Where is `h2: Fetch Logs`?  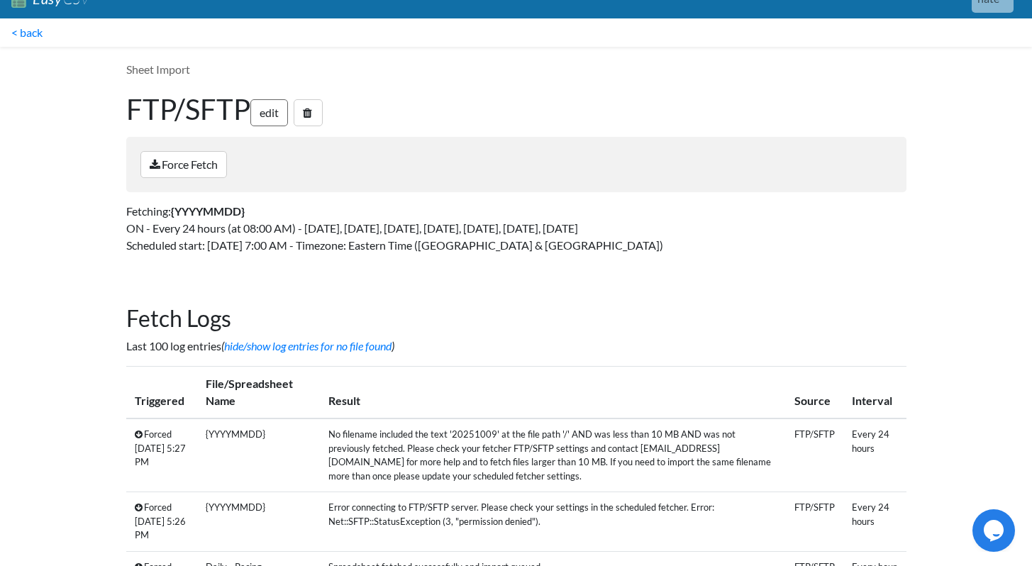
h2: Fetch Logs is located at coordinates (517, 319).